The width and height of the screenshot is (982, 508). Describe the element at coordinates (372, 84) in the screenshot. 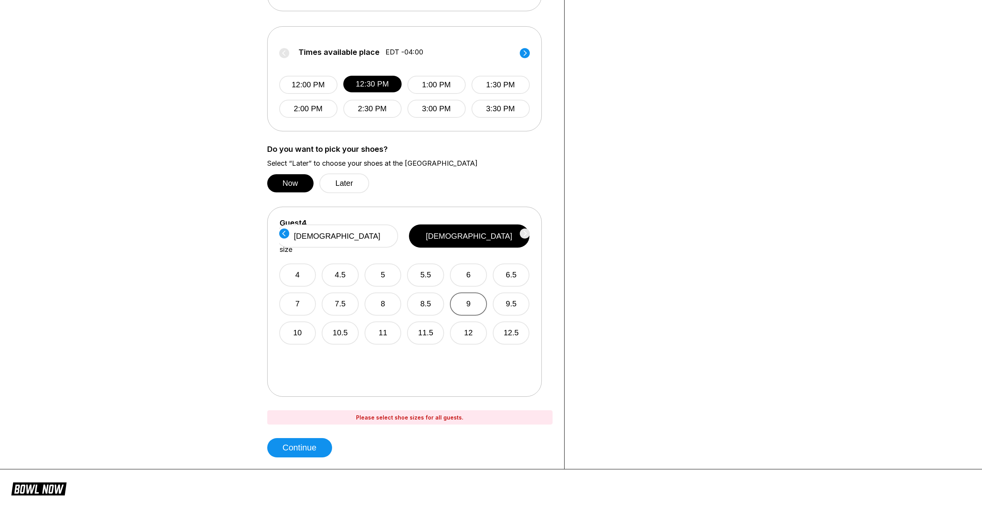

I see `button: 12:30 PM` at that location.